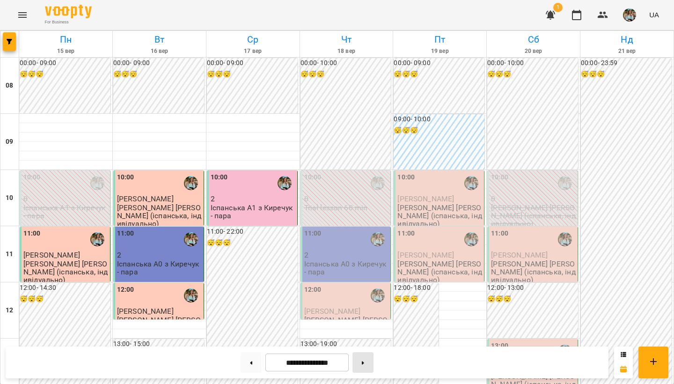  Describe the element at coordinates (440, 39) in the screenshot. I see `h6: Пт` at that location.